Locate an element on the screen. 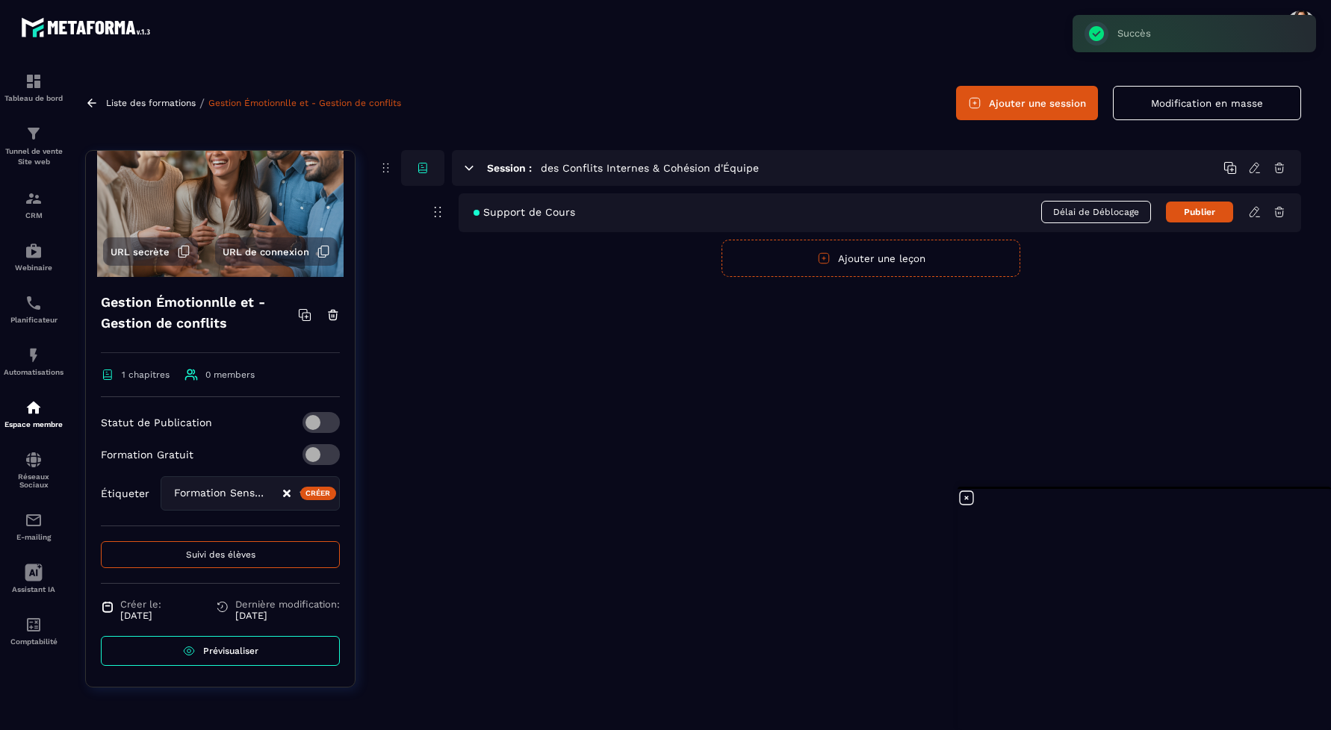 Image resolution: width=1331 pixels, height=730 pixels. img: accountant is located at coordinates (34, 625).